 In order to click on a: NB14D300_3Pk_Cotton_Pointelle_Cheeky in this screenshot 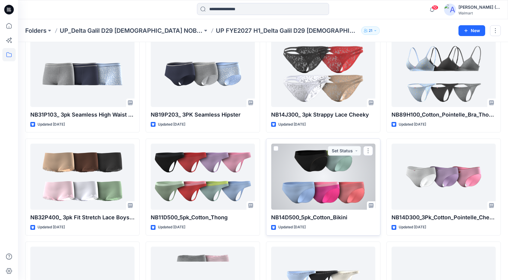, I will do `click(444, 177)`.